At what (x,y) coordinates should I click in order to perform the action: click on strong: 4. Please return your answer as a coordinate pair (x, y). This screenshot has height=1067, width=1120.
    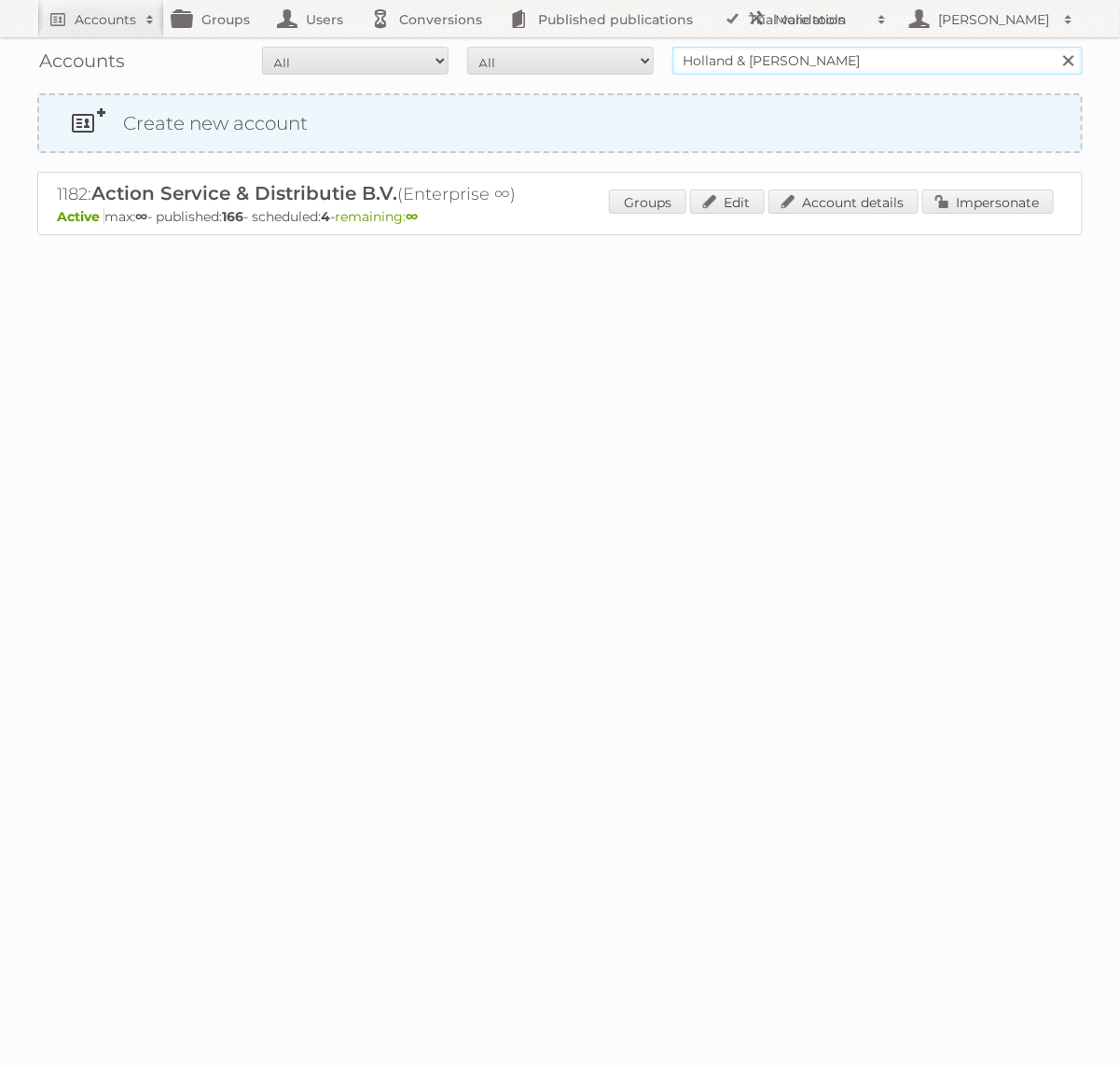
    Looking at the image, I should click on (325, 217).